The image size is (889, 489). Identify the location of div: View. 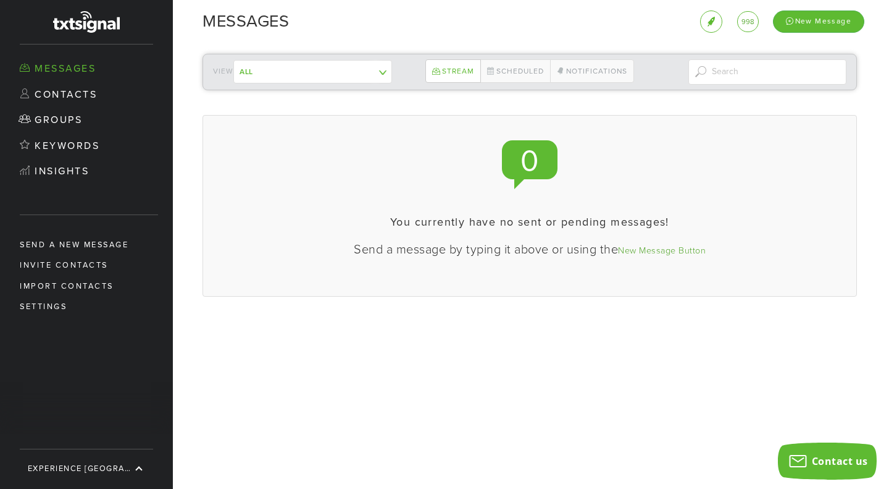
(292, 72).